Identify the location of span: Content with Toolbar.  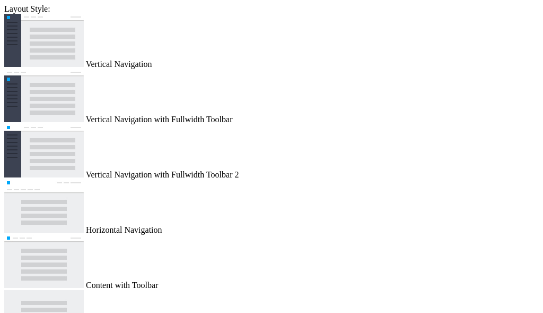
(122, 284).